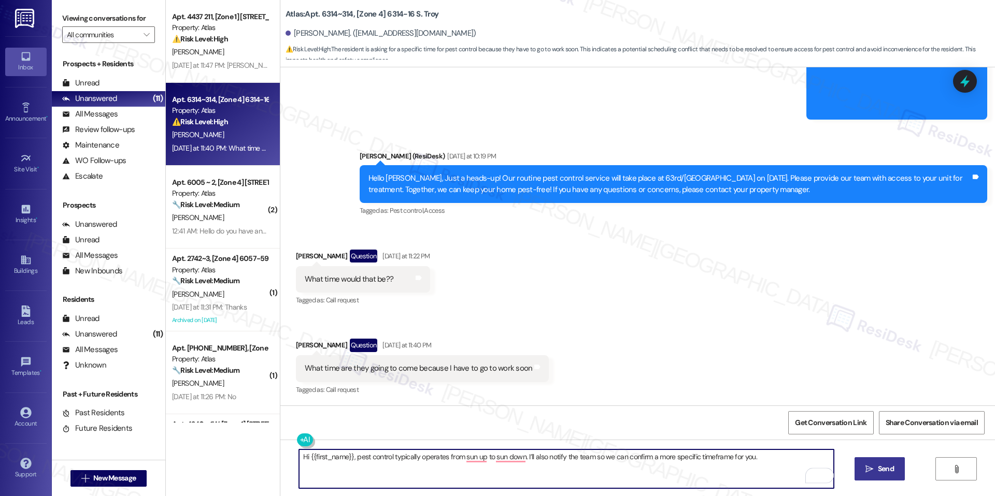 The image size is (995, 496). I want to click on input: All communities, so click(103, 35).